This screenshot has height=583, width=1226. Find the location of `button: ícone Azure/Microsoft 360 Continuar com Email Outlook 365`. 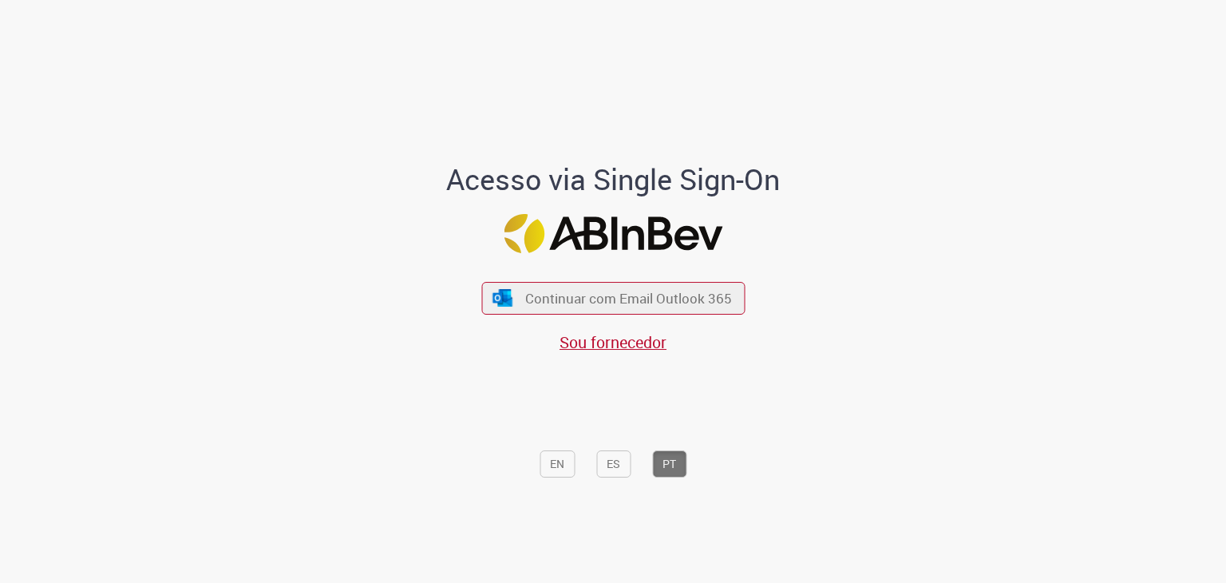

button: ícone Azure/Microsoft 360 Continuar com Email Outlook 365 is located at coordinates (613, 298).